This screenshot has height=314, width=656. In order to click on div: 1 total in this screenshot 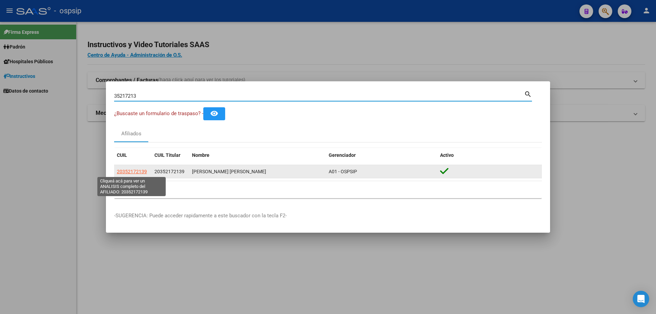, I will do `click(328, 190)`.